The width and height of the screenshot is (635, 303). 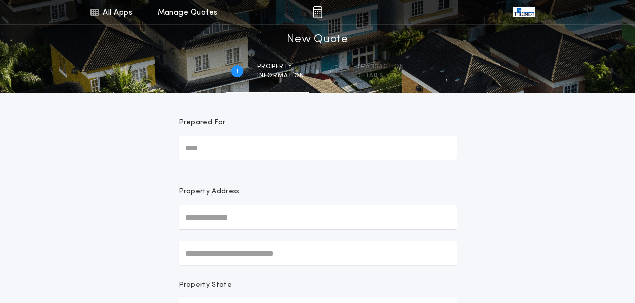 I want to click on h2: 2, so click(x=336, y=71).